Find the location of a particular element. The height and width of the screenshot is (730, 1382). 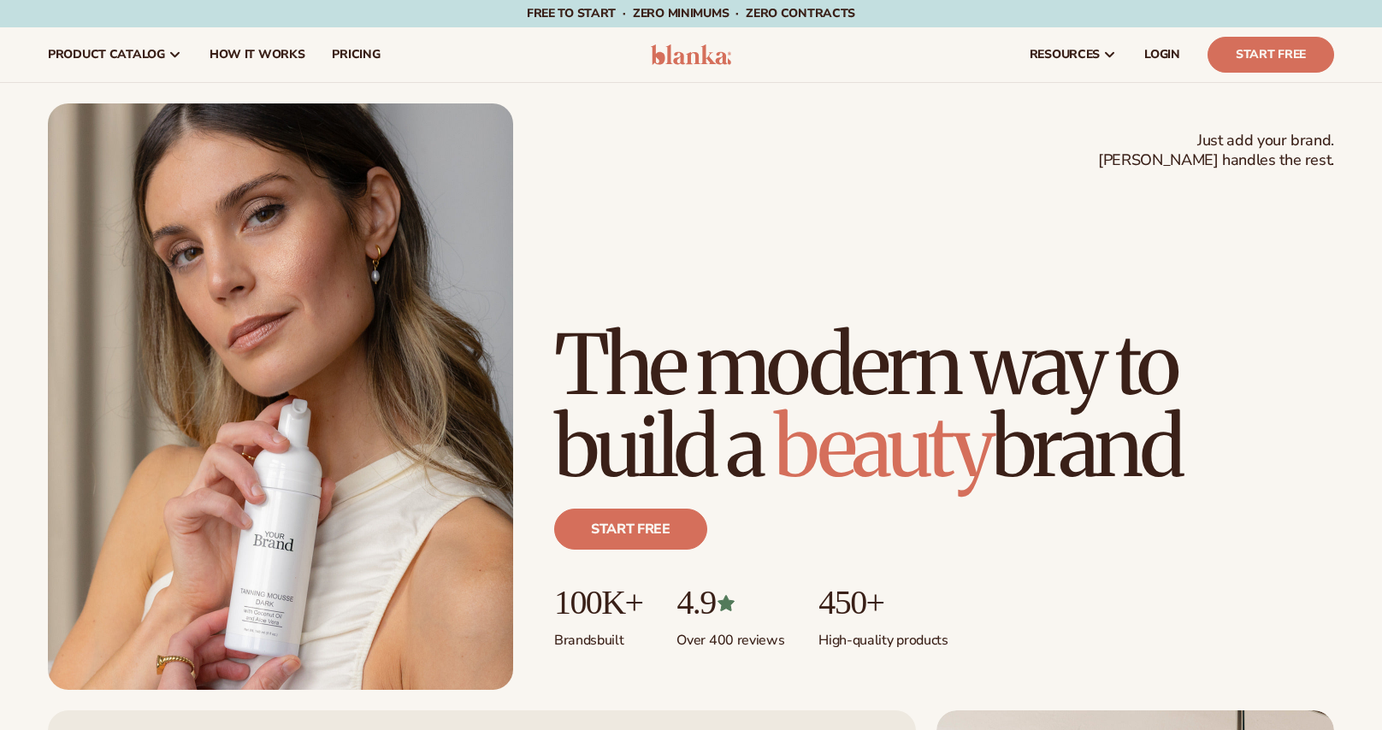

span: pricing is located at coordinates (356, 55).